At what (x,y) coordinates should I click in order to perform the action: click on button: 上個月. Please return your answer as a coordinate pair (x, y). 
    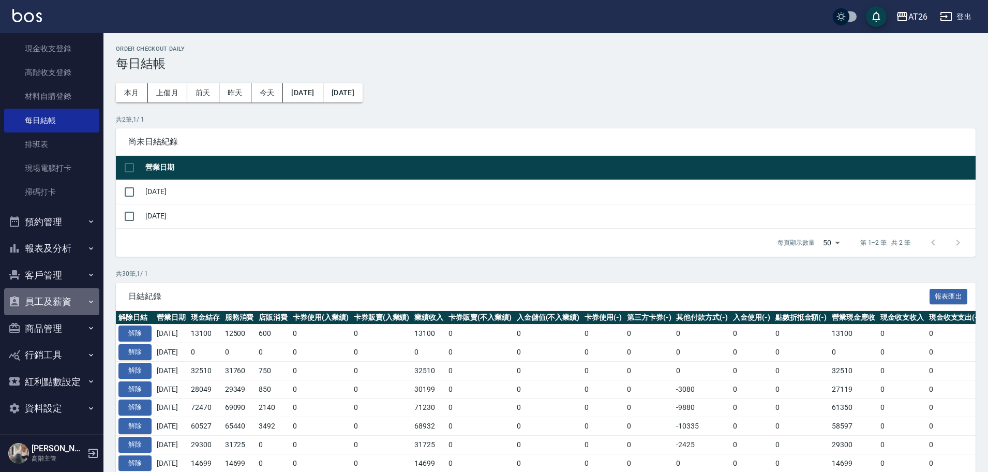
    Looking at the image, I should click on (168, 93).